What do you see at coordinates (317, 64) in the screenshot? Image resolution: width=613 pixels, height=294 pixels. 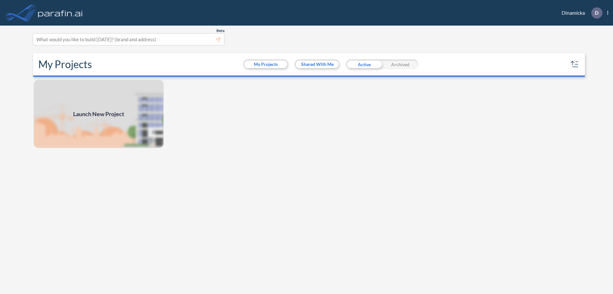 I see `button: Shared With Me` at bounding box center [317, 64].